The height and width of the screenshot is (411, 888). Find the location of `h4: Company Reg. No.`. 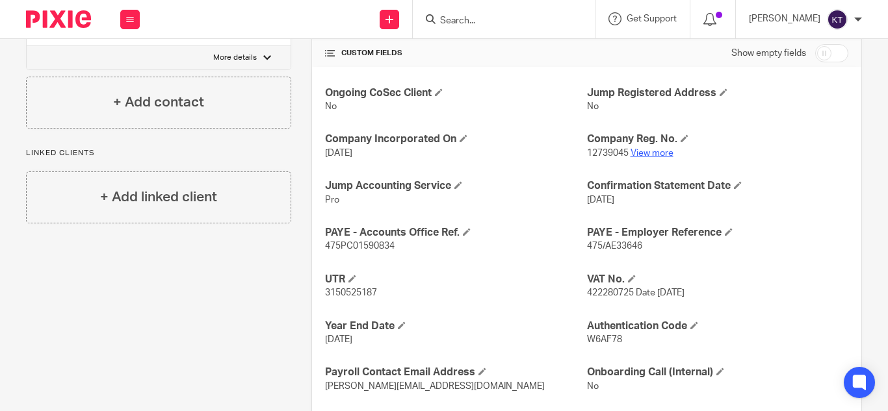

h4: Company Reg. No. is located at coordinates (718, 139).